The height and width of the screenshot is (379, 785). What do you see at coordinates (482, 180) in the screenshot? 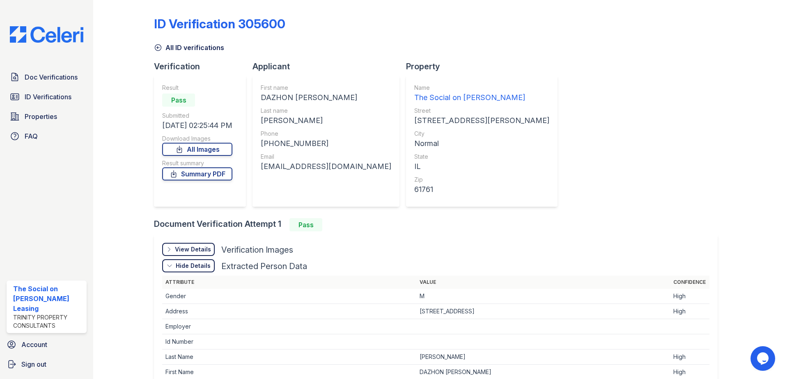
I see `div: Zip` at bounding box center [482, 180].